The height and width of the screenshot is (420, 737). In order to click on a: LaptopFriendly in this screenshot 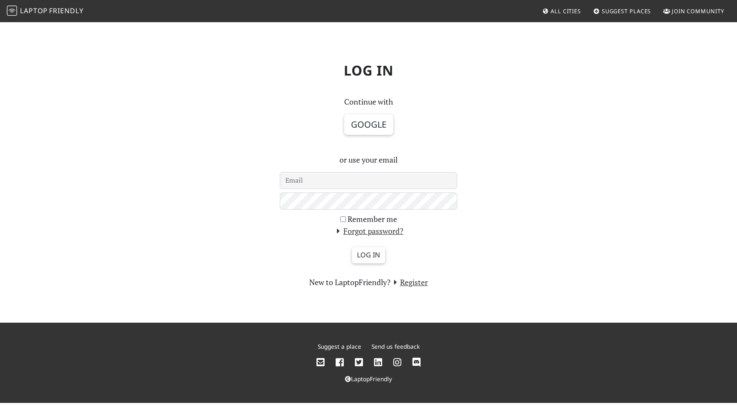, I will do `click(368, 378)`.